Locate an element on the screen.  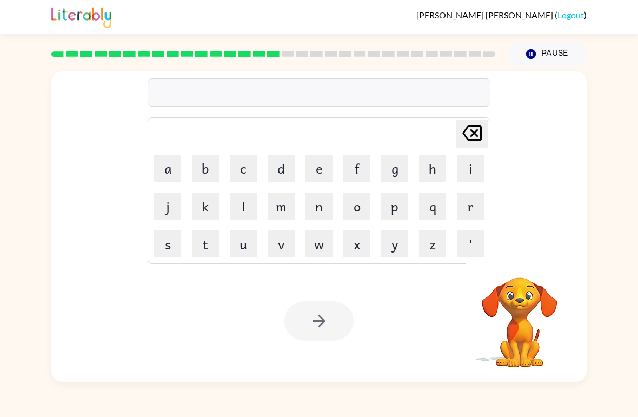
button: q is located at coordinates (433, 206).